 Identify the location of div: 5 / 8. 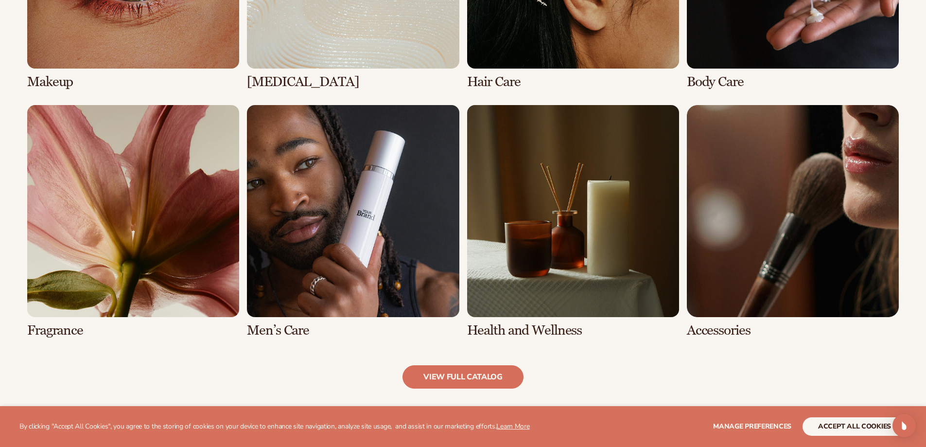
(133, 221).